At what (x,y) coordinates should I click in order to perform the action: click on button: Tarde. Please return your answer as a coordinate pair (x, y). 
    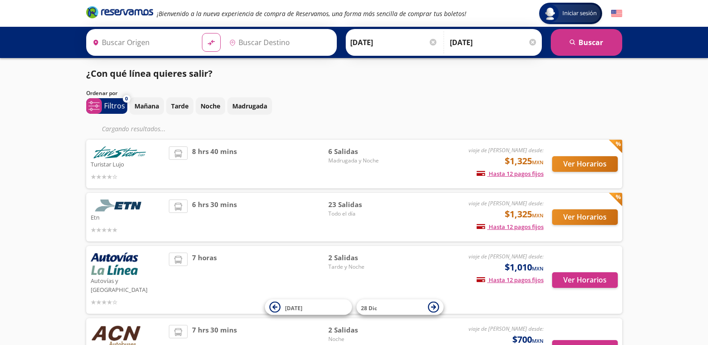
    Looking at the image, I should click on (180, 106).